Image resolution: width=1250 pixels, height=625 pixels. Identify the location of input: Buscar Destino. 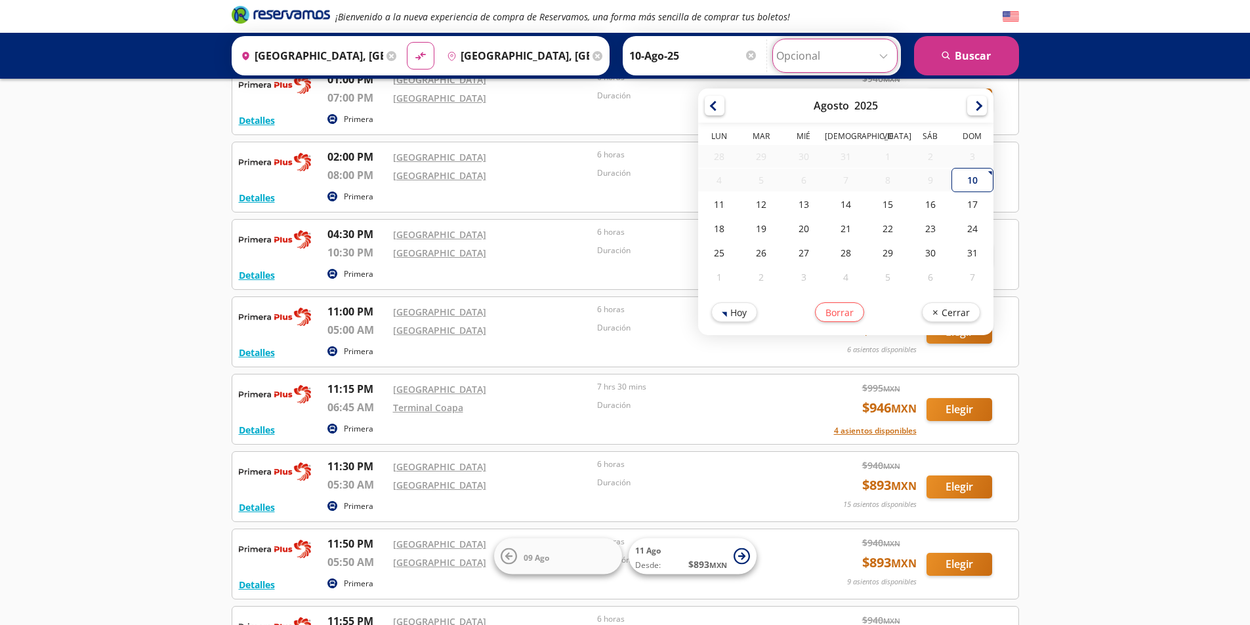
(515, 56).